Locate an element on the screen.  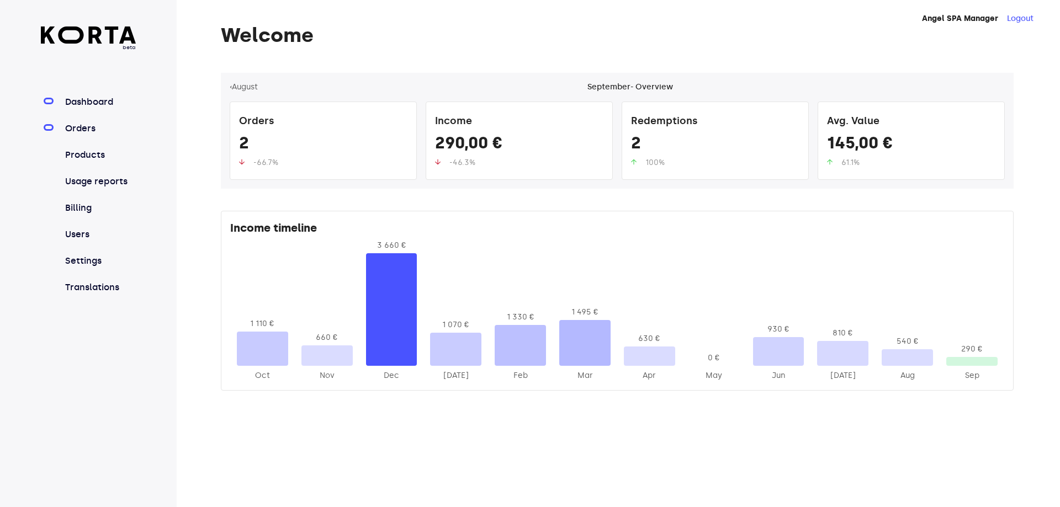
div: 2025-Apr is located at coordinates (649, 376).